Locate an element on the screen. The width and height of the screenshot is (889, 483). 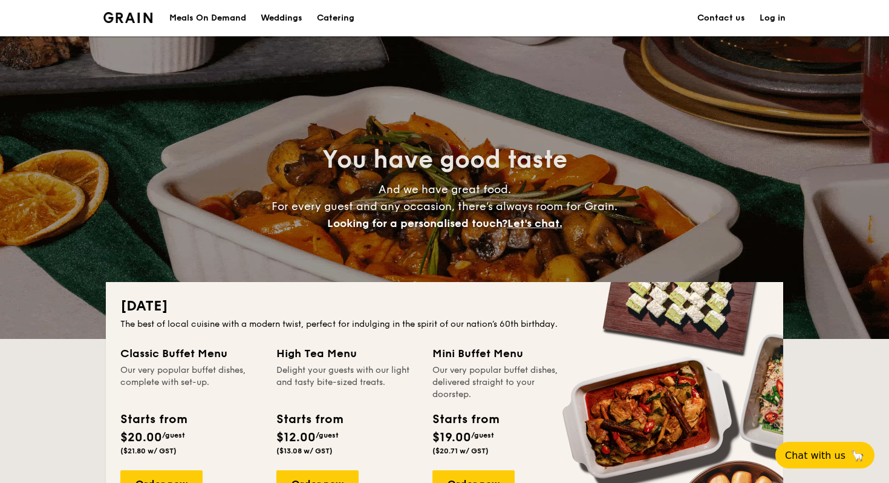
div: The best of local cuisine with a modern twist, perfect for indulging in the spirit of our nation’... is located at coordinates (445, 324).